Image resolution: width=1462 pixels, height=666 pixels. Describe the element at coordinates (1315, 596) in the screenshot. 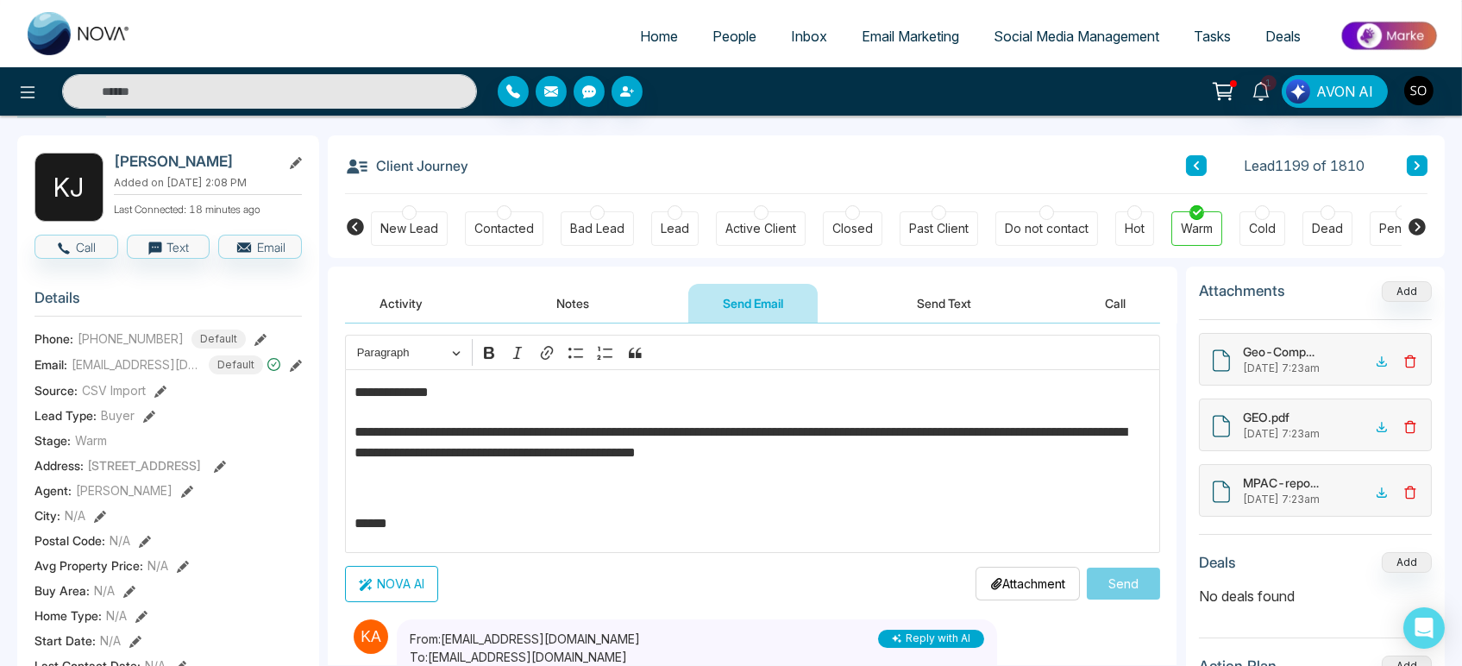

I see `p: No deals found` at that location.